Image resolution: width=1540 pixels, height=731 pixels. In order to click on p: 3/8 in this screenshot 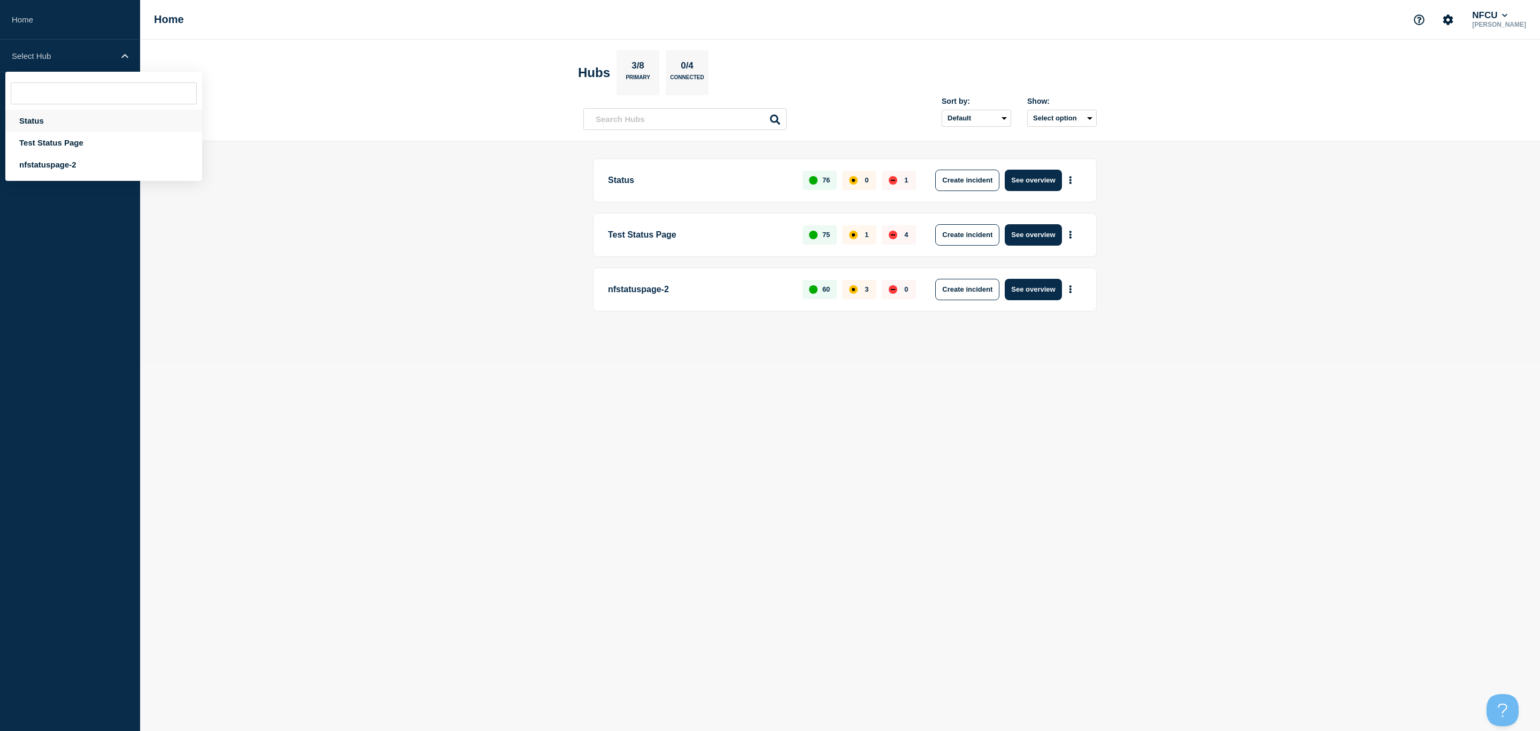, I will do `click(638, 67)`.